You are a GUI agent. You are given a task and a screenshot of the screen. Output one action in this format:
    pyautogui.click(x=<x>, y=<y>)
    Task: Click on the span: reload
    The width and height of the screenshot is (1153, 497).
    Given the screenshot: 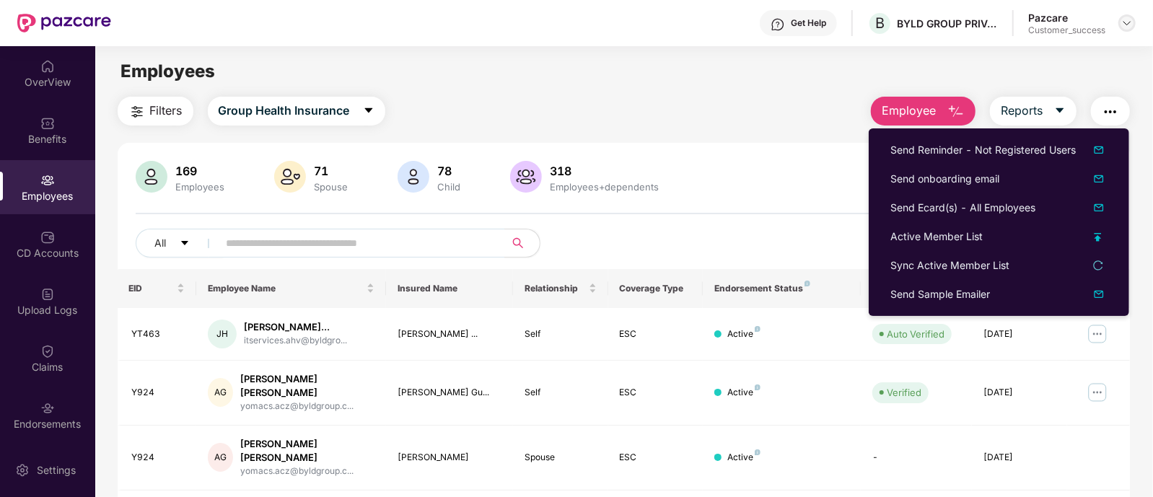 What is the action you would take?
    pyautogui.click(x=1098, y=266)
    